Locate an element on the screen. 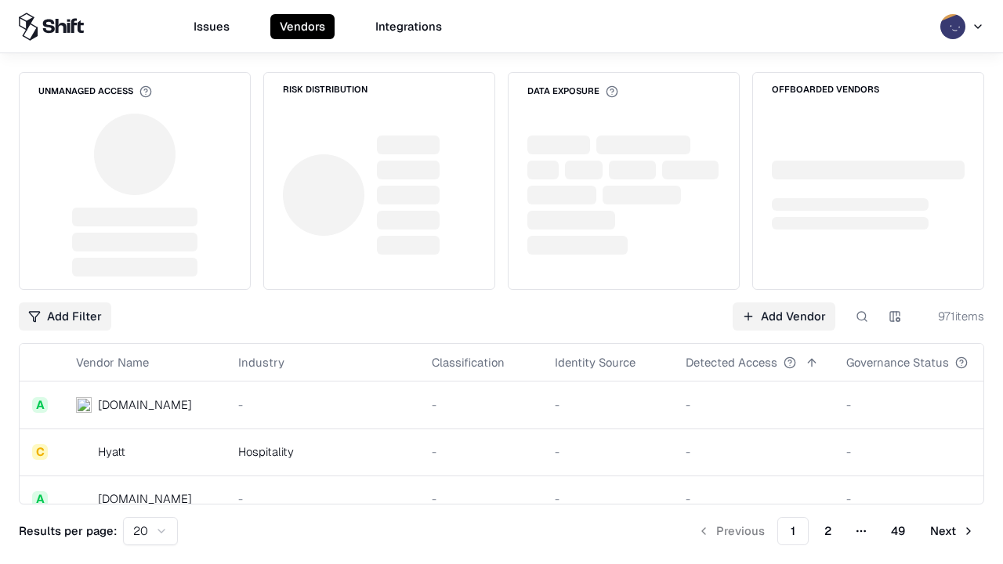  div: Detected Access is located at coordinates (731, 362).